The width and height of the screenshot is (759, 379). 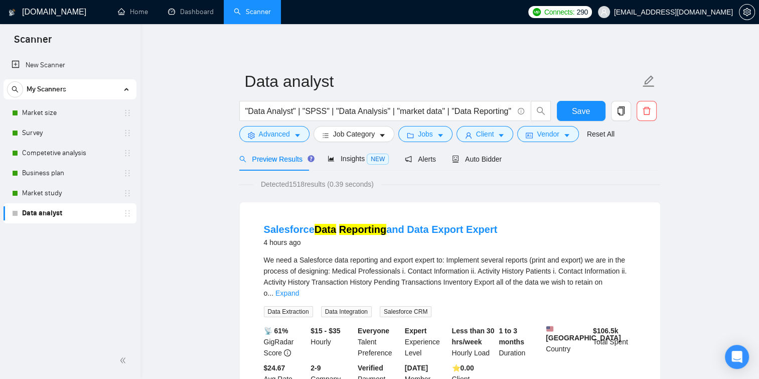 I want to click on b: $24.67, so click(x=275, y=368).